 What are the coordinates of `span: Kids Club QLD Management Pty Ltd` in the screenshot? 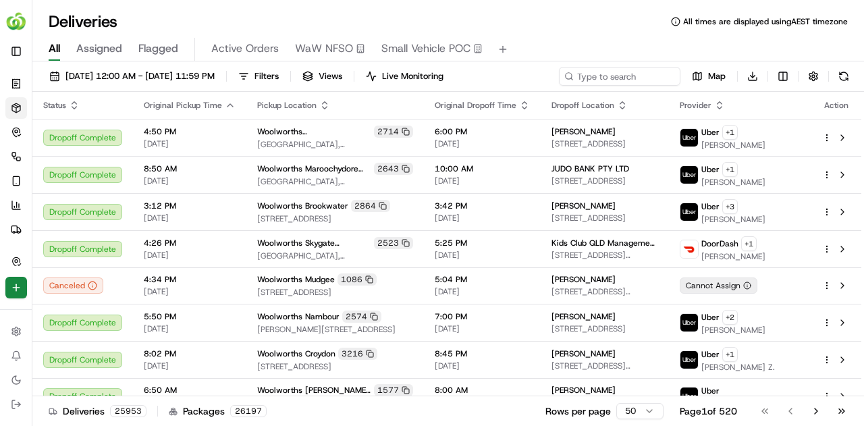 It's located at (605, 243).